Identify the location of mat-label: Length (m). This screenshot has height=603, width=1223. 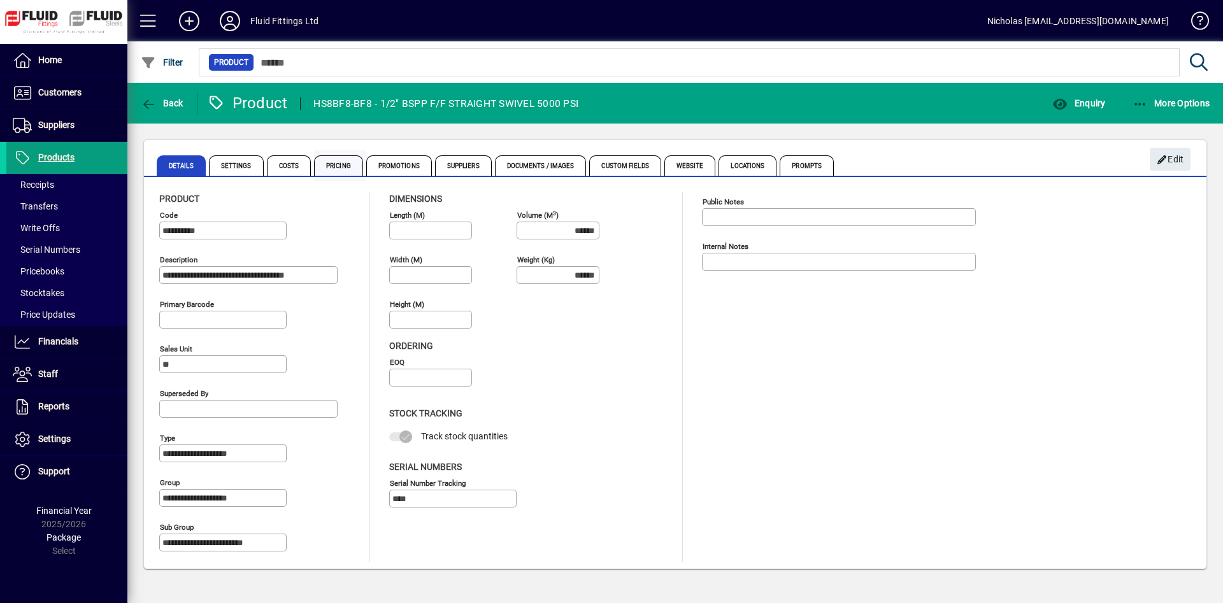
(407, 215).